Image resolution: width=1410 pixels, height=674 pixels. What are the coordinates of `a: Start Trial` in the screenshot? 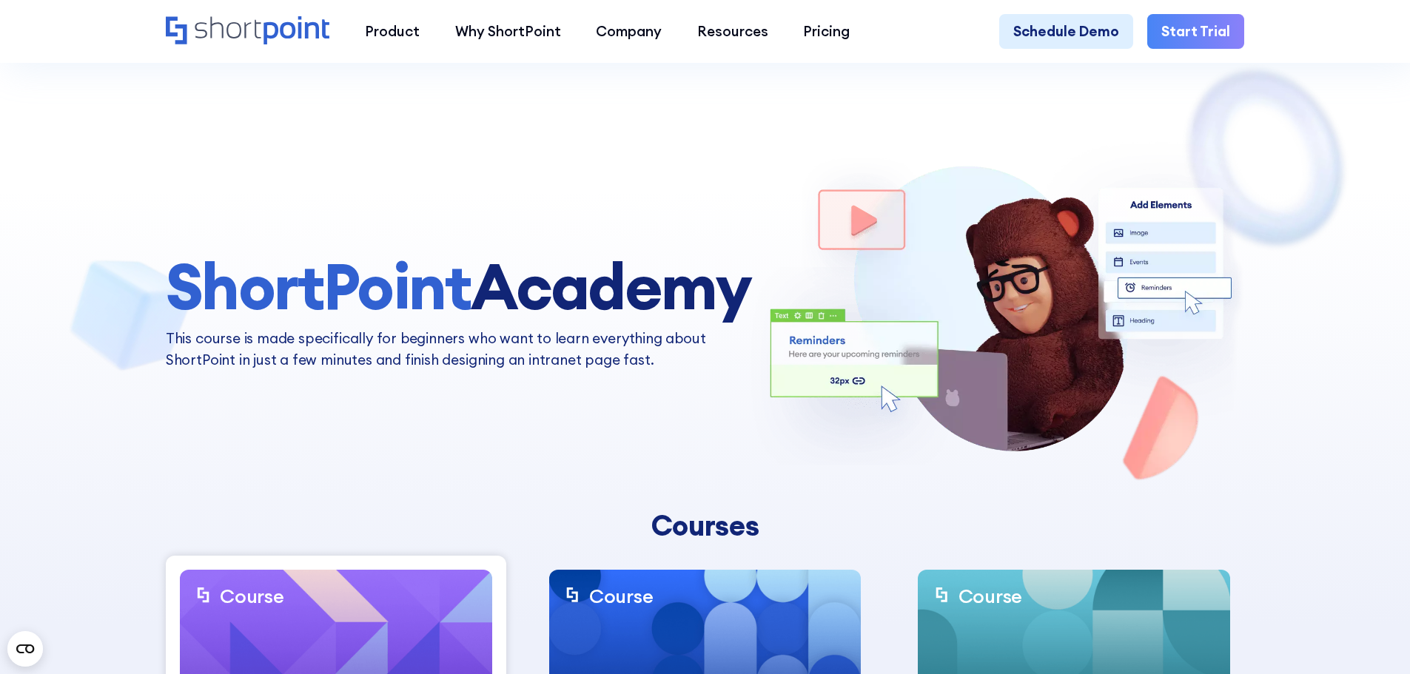 It's located at (1195, 32).